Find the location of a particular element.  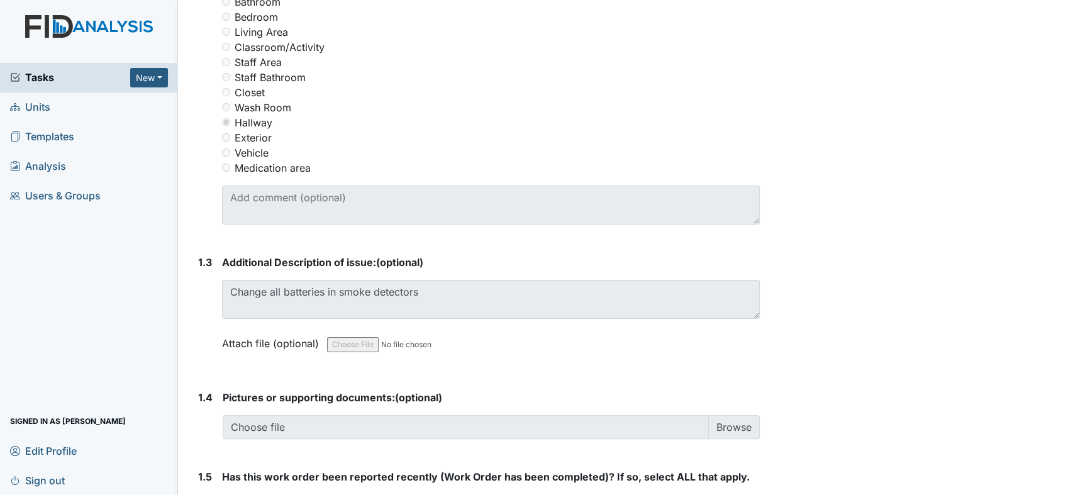

input: Closet is located at coordinates (226, 92).